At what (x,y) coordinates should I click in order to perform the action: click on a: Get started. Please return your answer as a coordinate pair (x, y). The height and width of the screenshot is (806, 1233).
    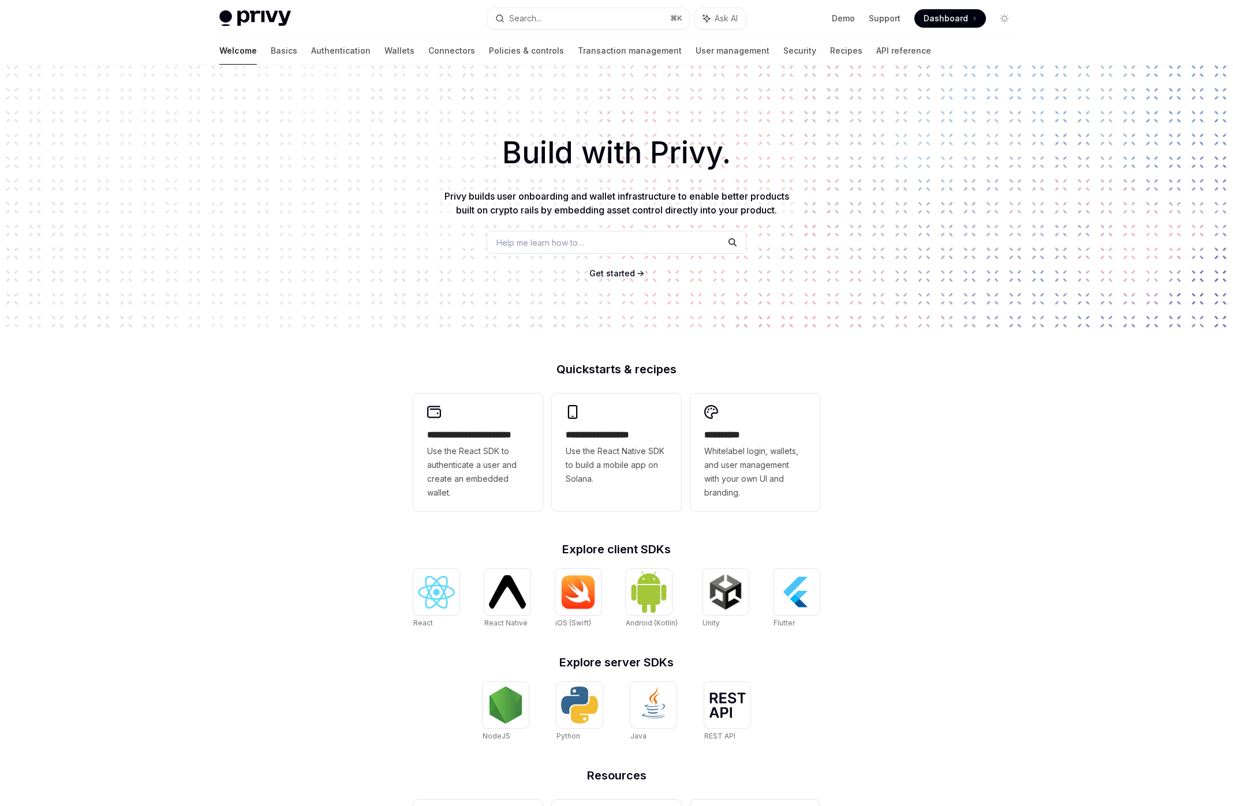
    Looking at the image, I should click on (612, 274).